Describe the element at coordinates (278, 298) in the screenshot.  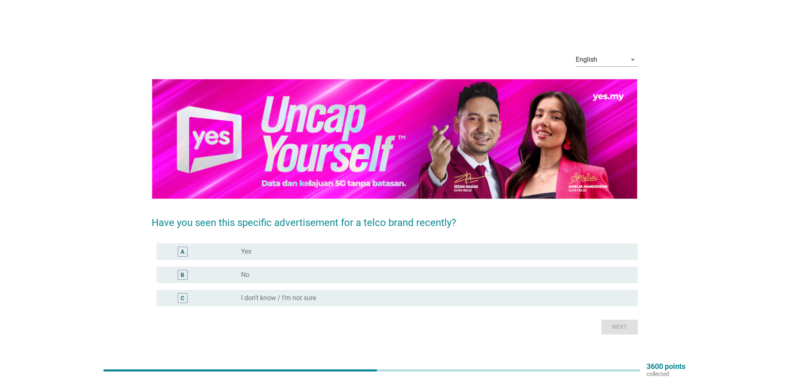
I see `label: I don’t know / I’m not sure` at that location.